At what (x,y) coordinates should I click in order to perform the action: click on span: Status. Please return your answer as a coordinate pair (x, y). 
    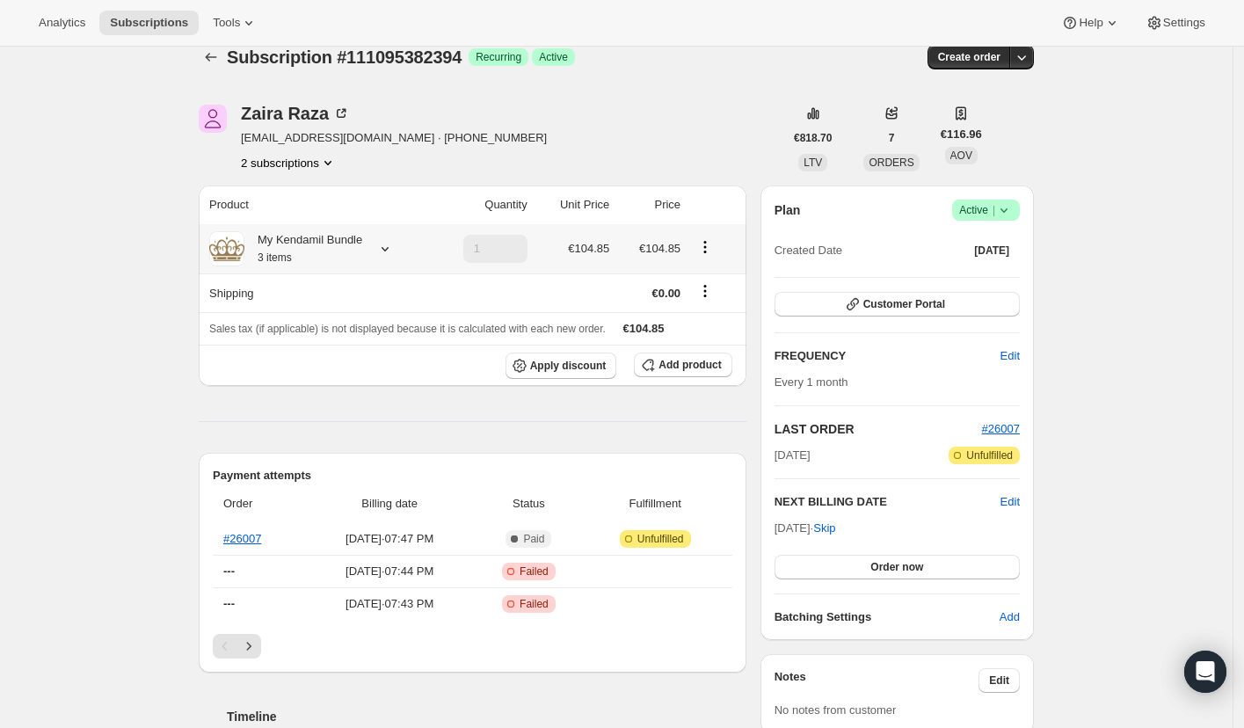
    Looking at the image, I should click on (528, 504).